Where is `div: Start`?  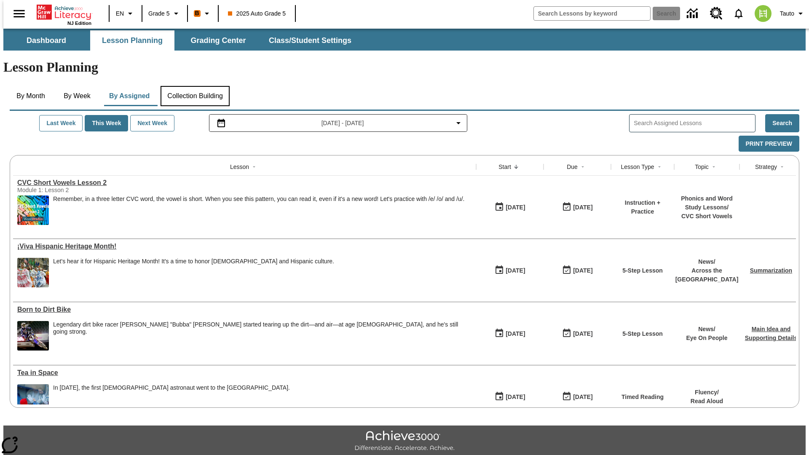 div: Start is located at coordinates (504, 167).